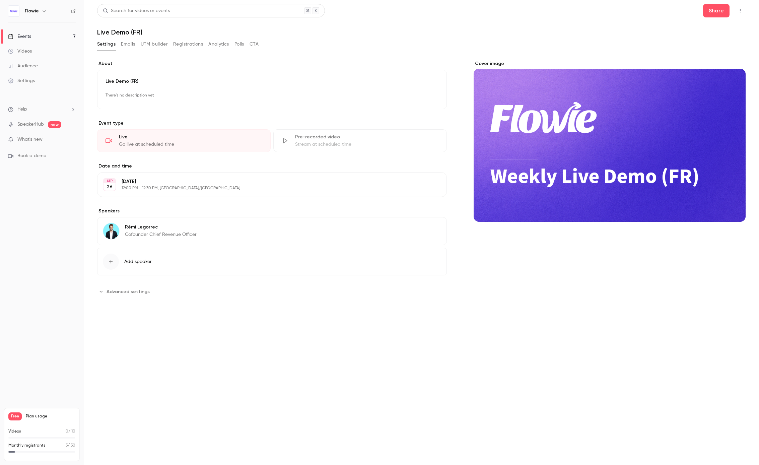 This screenshot has height=465, width=759. Describe the element at coordinates (30, 139) in the screenshot. I see `span: What's new` at that location.